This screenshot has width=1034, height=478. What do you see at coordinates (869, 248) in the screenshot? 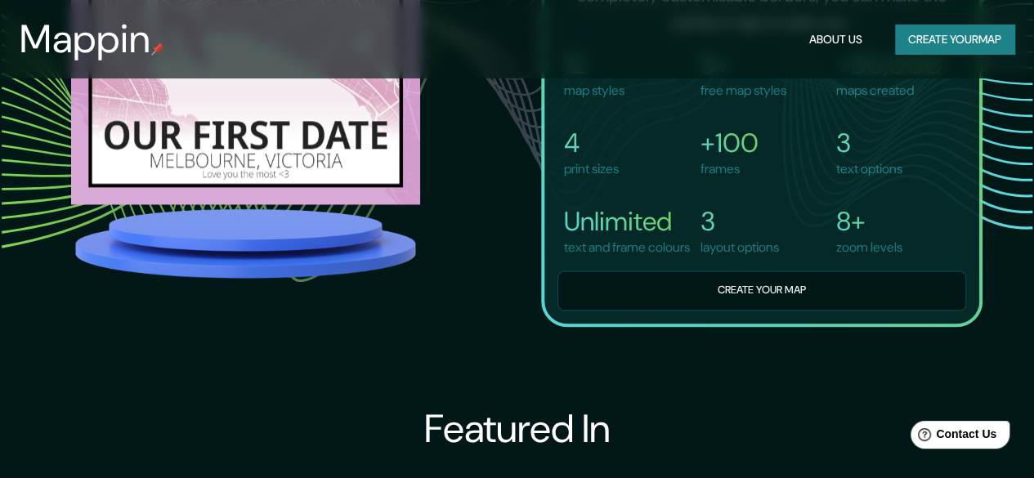
I see `p: zoom levels` at bounding box center [869, 248].